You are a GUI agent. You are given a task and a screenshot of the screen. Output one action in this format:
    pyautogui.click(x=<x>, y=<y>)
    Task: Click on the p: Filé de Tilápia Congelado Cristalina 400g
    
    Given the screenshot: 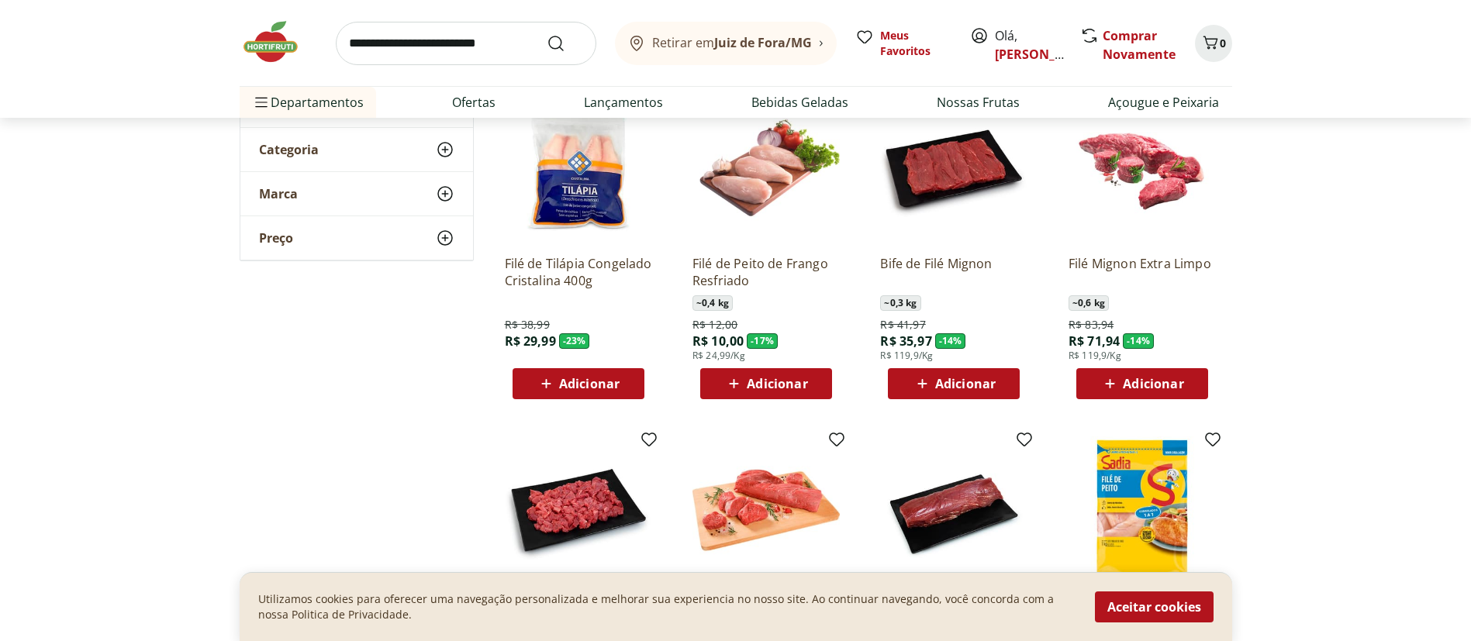 What is the action you would take?
    pyautogui.click(x=579, y=272)
    